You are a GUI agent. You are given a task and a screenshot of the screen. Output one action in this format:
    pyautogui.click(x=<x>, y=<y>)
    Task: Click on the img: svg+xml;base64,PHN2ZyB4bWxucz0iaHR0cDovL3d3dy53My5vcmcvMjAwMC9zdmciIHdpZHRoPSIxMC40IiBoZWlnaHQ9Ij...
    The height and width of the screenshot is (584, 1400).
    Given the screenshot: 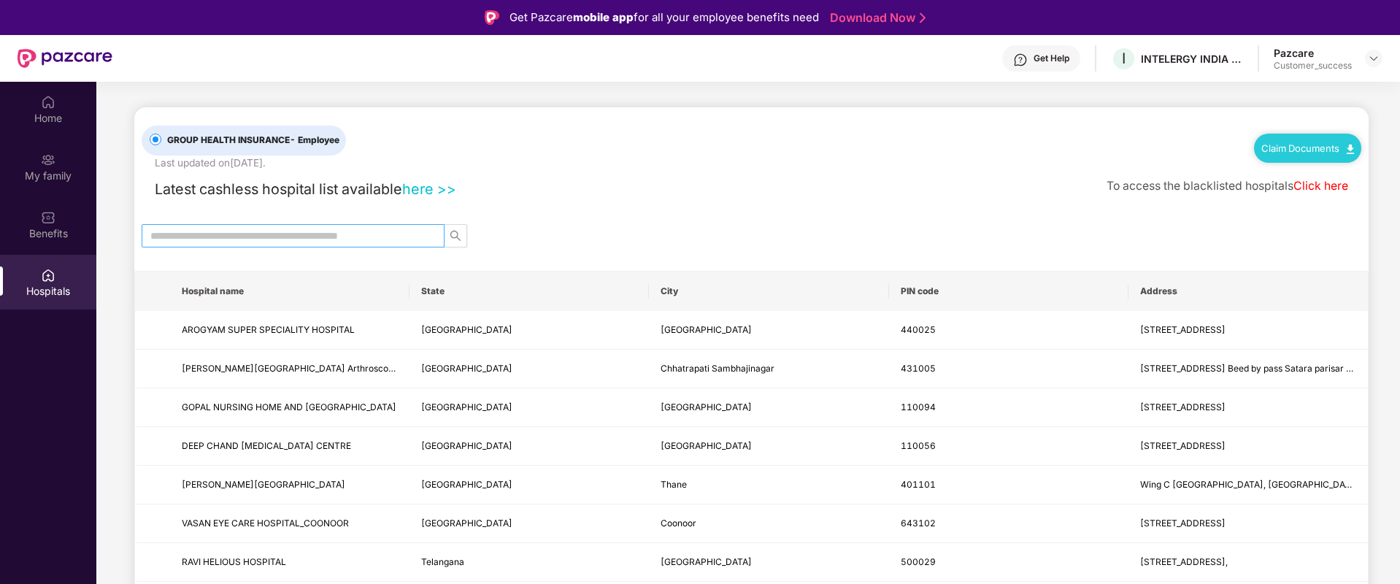 What is the action you would take?
    pyautogui.click(x=1351, y=149)
    